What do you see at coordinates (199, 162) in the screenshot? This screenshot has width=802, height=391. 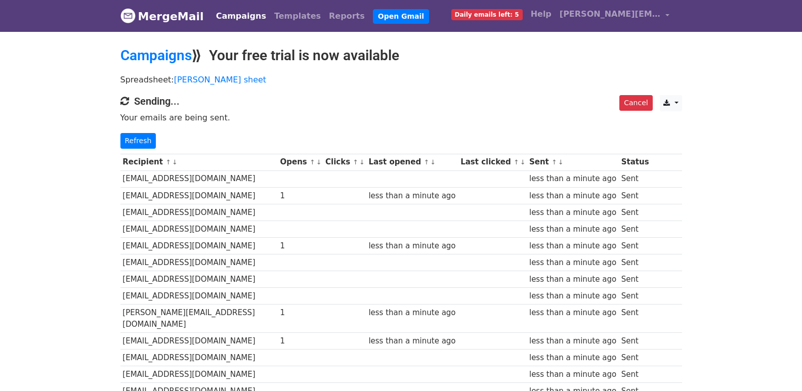 I see `th: Recipient` at bounding box center [199, 162].